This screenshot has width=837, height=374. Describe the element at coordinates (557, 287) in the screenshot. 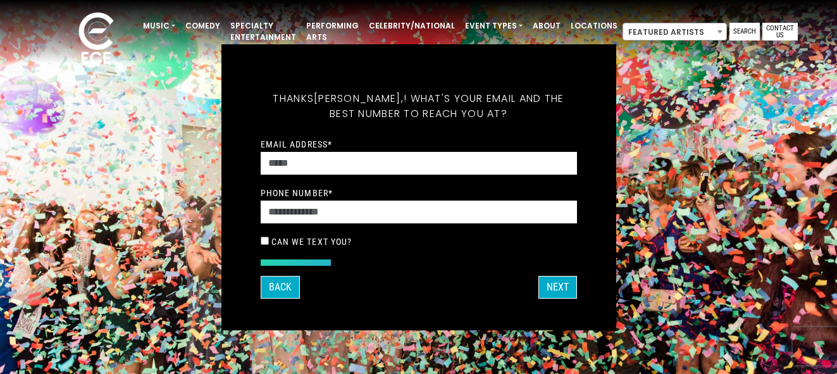

I see `button: Next` at that location.